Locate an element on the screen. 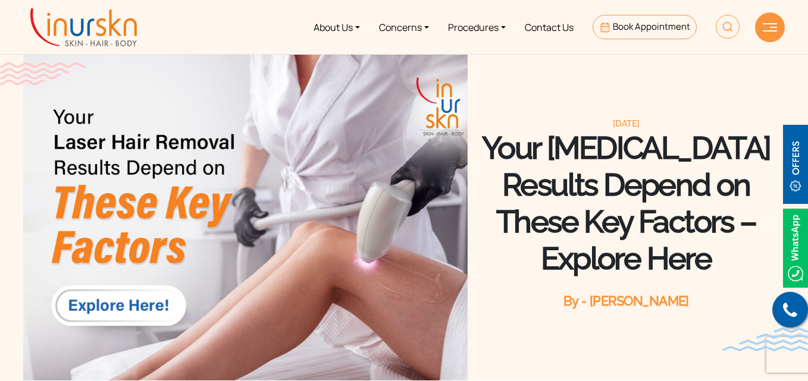  a: Procedures is located at coordinates (477, 27).